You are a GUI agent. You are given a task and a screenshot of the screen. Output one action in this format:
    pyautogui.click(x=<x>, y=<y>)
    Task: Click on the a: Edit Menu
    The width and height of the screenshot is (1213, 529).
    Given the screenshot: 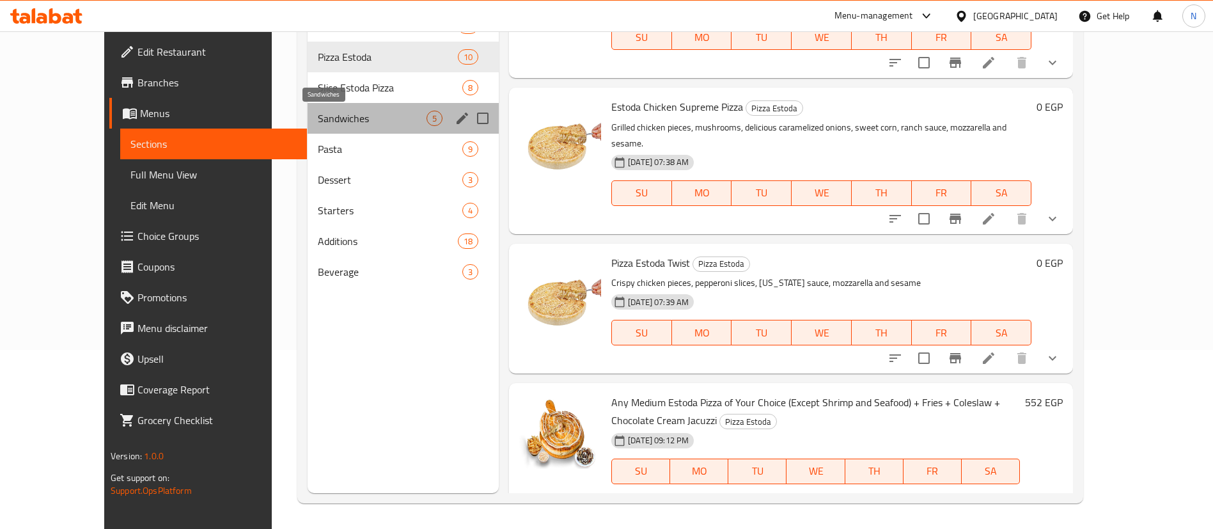 What is the action you would take?
    pyautogui.click(x=214, y=205)
    